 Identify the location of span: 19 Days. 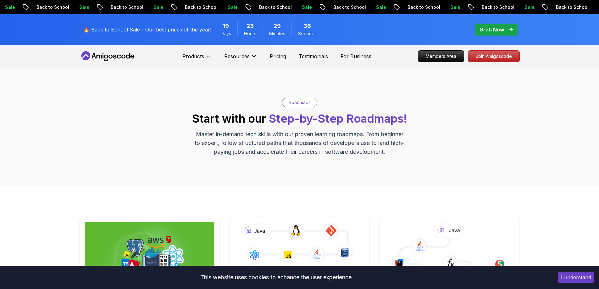
(226, 26).